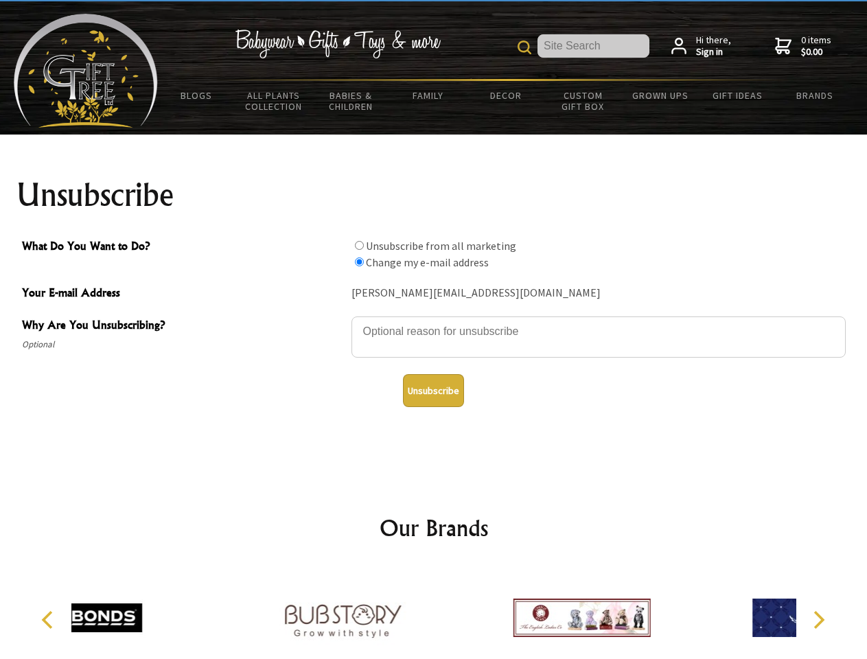 This screenshot has height=659, width=867. Describe the element at coordinates (274, 101) in the screenshot. I see `a: All Plants Collection` at that location.